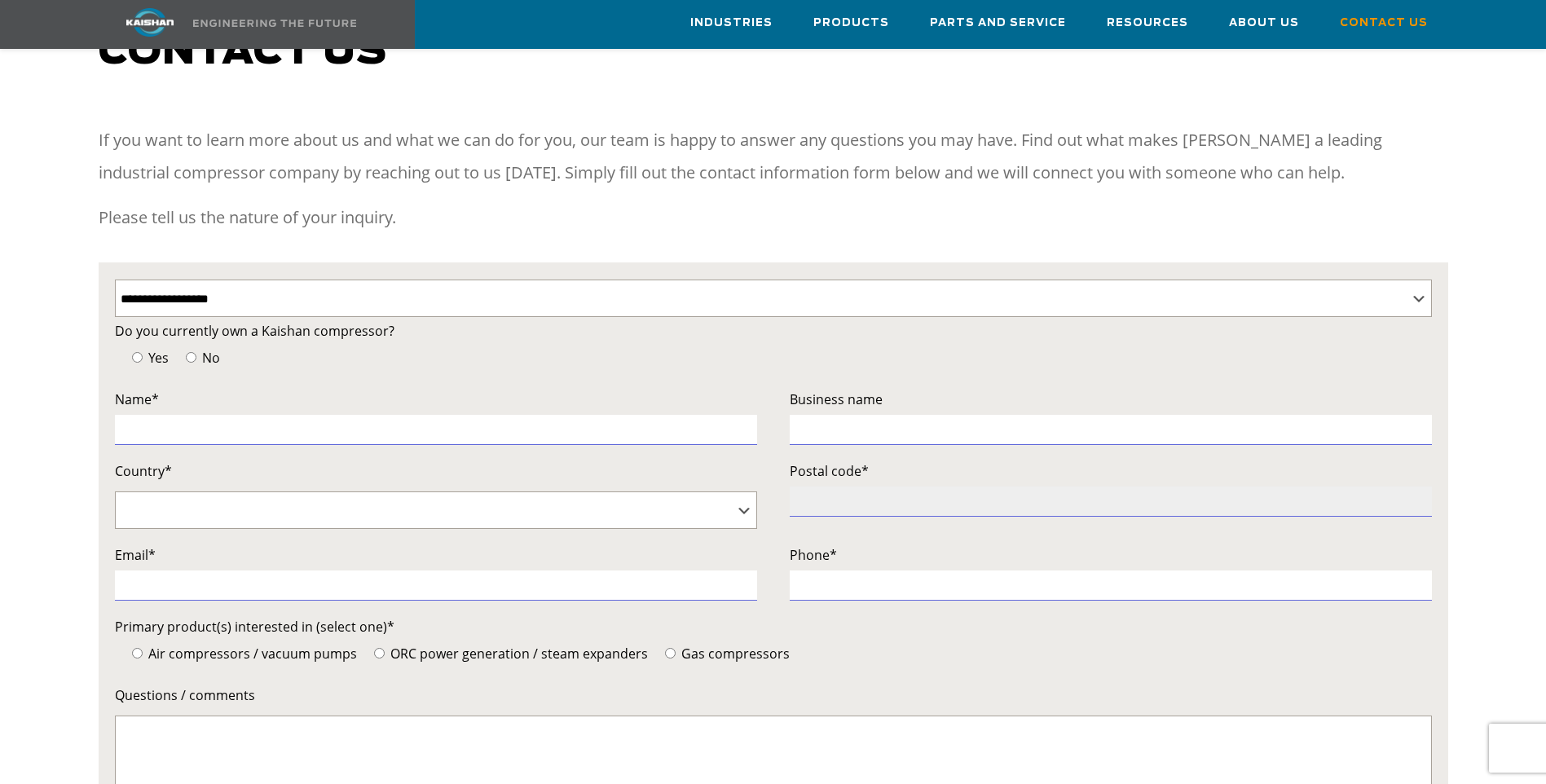  Describe the element at coordinates (1147, 23) in the screenshot. I see `a: Resources` at that location.